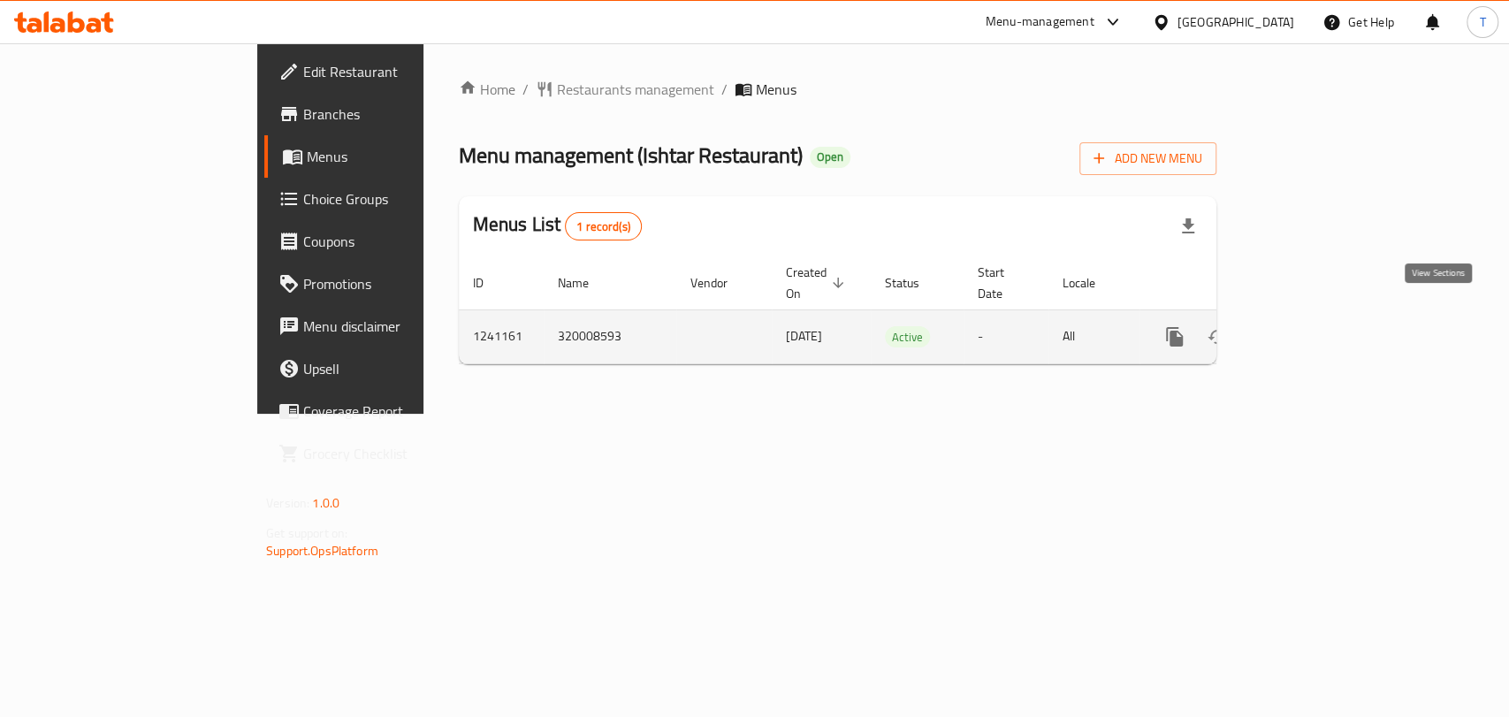 The width and height of the screenshot is (1509, 717). What do you see at coordinates (399, 114) in the screenshot?
I see `span: Branches` at bounding box center [399, 114].